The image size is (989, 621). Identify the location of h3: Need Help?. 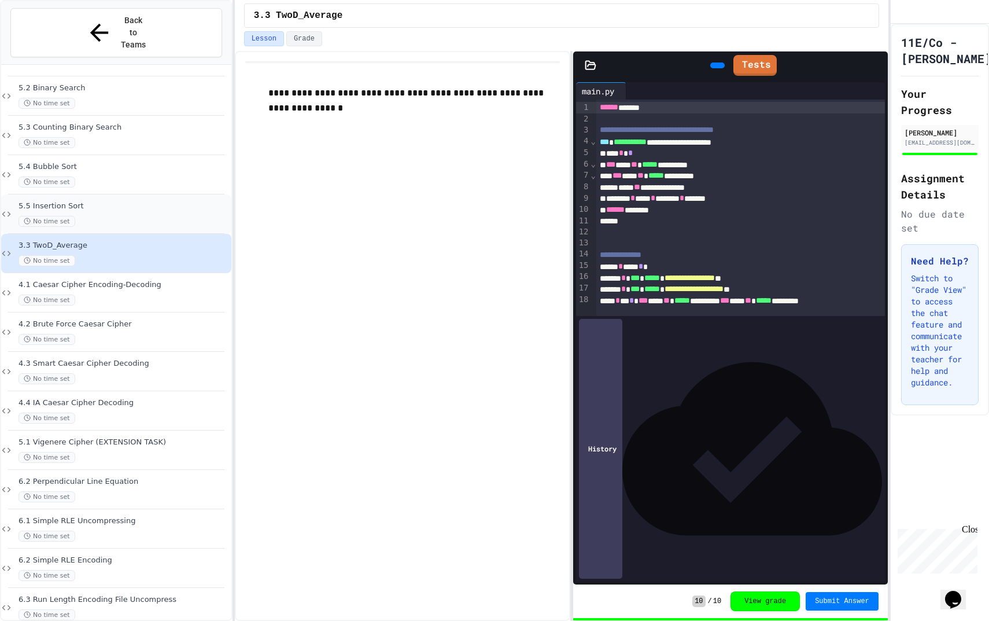
(940, 261).